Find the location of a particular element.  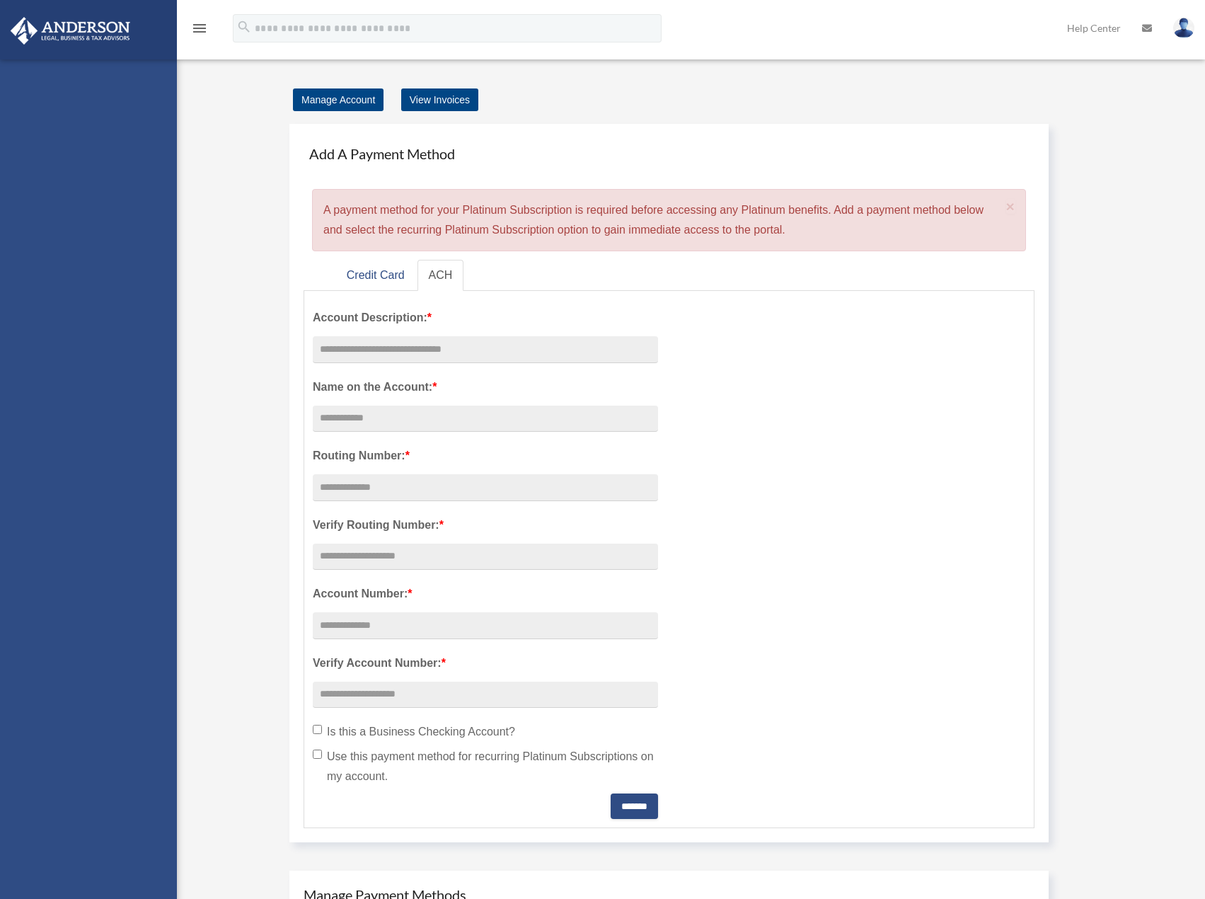

img: Anderson Advisors Platinum Portal is located at coordinates (70, 30).